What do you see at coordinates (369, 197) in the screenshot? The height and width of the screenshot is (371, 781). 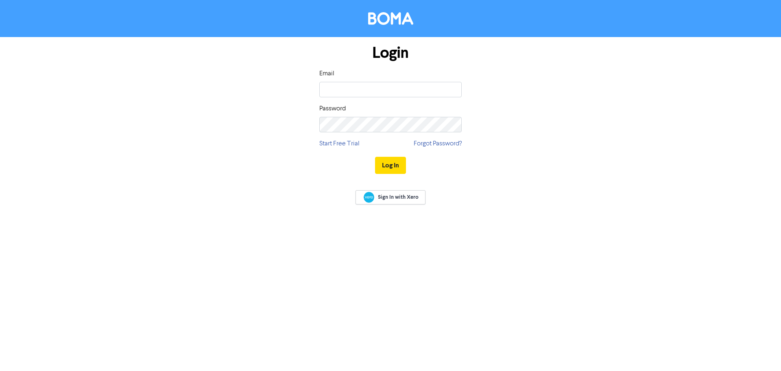 I see `img: Xero logo` at bounding box center [369, 197].